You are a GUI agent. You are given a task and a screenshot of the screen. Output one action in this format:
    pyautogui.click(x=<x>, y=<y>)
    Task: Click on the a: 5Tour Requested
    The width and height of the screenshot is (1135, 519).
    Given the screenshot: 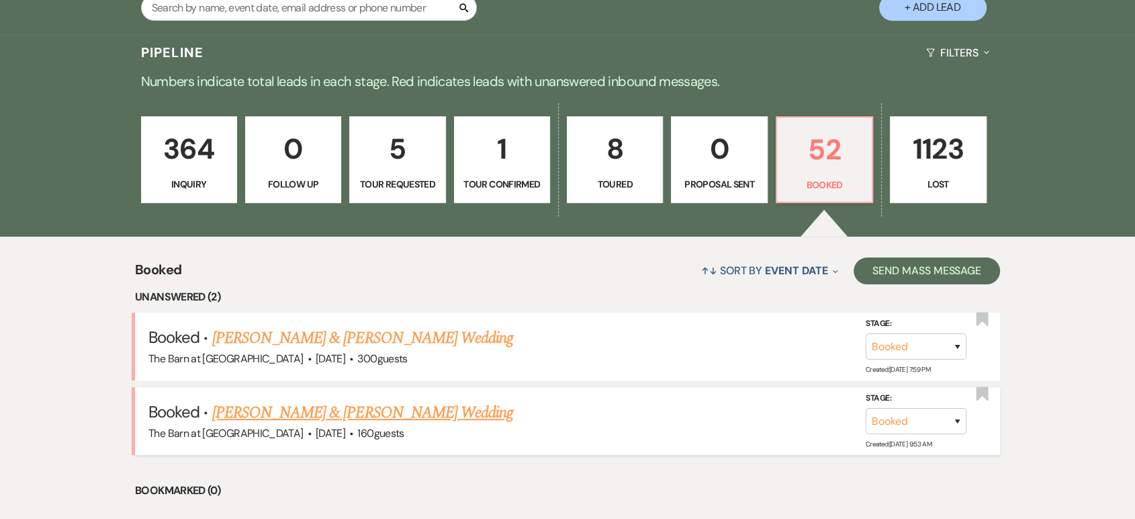 What is the action you would take?
    pyautogui.click(x=397, y=160)
    